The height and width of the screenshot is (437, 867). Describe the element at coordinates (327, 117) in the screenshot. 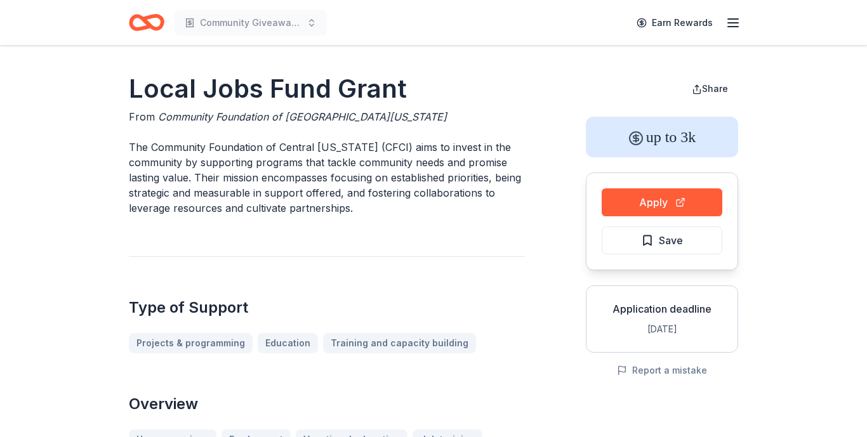

I see `div: From` at that location.